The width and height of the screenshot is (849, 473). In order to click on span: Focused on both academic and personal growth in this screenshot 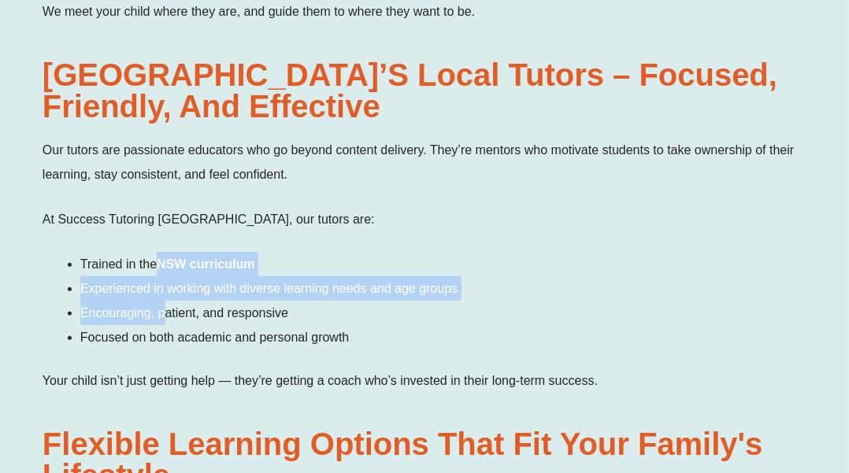, I will do `click(215, 337)`.